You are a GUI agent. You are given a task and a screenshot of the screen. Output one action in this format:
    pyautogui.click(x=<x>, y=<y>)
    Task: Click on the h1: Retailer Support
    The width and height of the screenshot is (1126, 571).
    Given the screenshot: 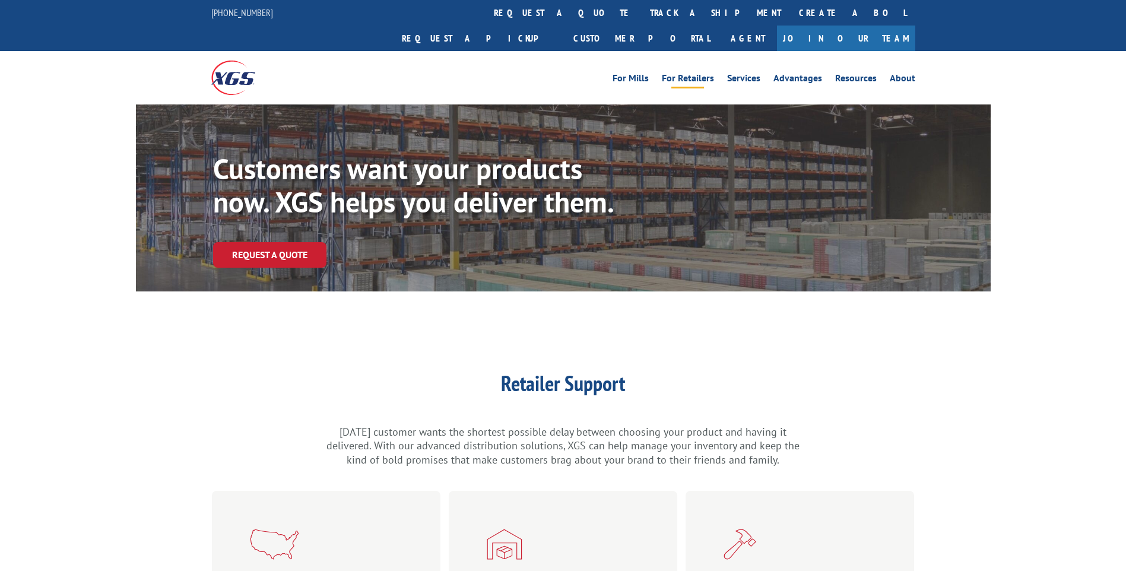 What is the action you would take?
    pyautogui.click(x=563, y=386)
    